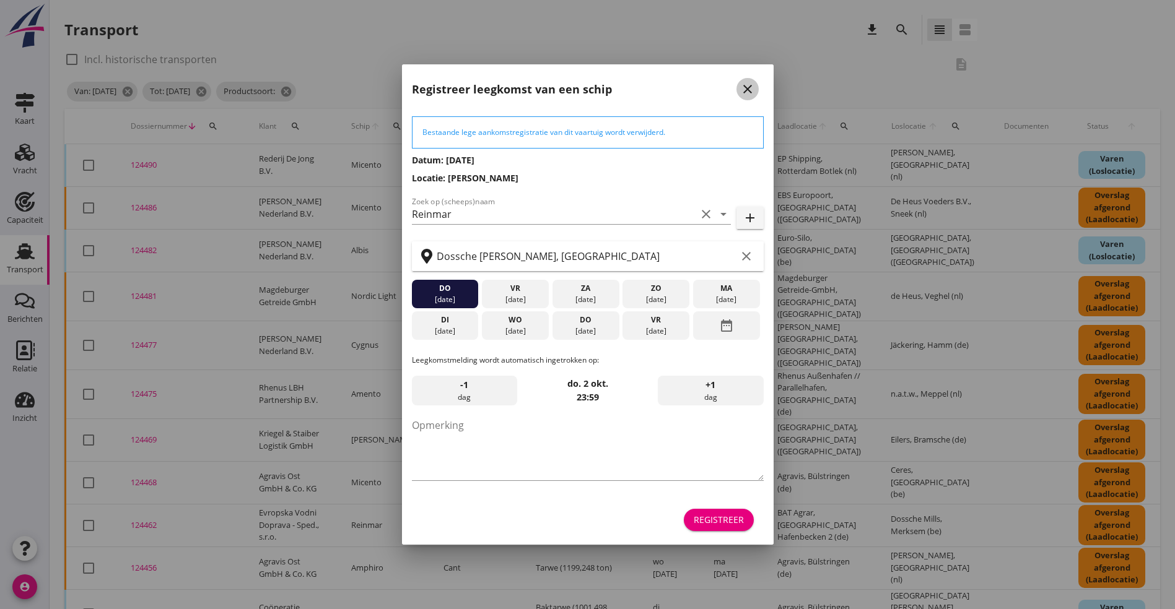 The width and height of the screenshot is (1175, 609). What do you see at coordinates (726, 326) in the screenshot?
I see `i: date_range` at bounding box center [726, 326].